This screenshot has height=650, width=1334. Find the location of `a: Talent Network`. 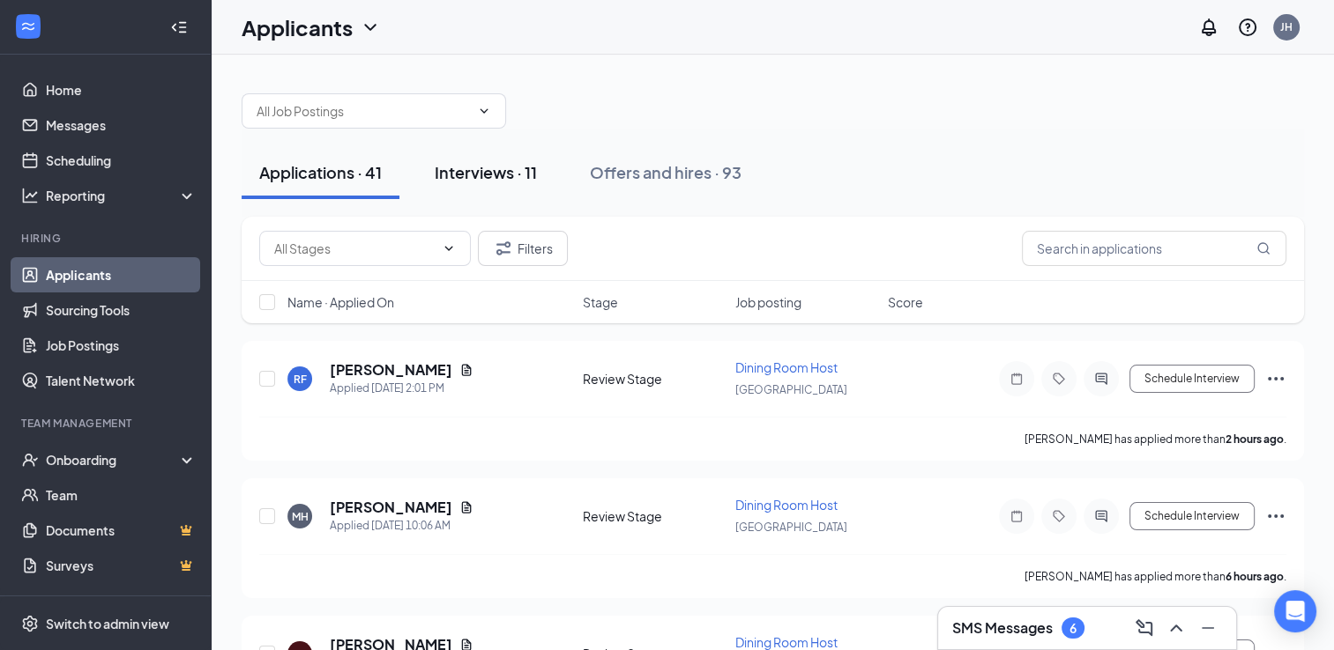

a: Talent Network is located at coordinates (121, 381).